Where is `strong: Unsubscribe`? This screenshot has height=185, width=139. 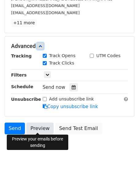 strong: Unsubscribe is located at coordinates (26, 99).